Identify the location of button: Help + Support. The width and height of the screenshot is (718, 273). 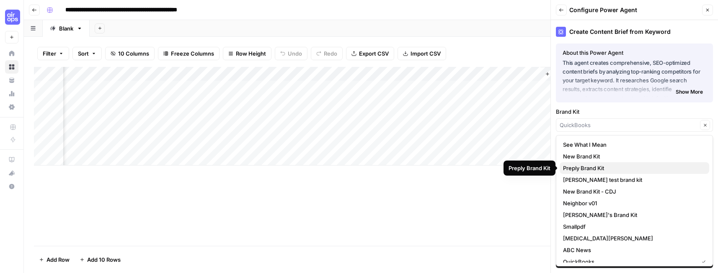
(12, 187).